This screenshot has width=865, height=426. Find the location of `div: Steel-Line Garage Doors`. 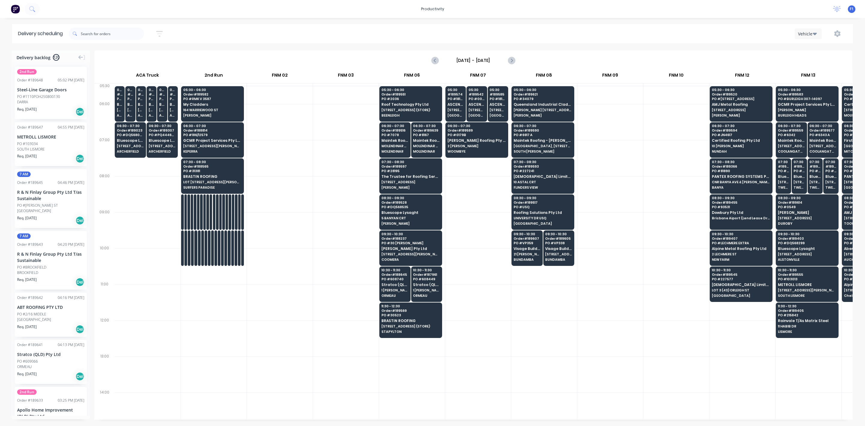

div: Steel-Line Garage Doors is located at coordinates (51, 90).